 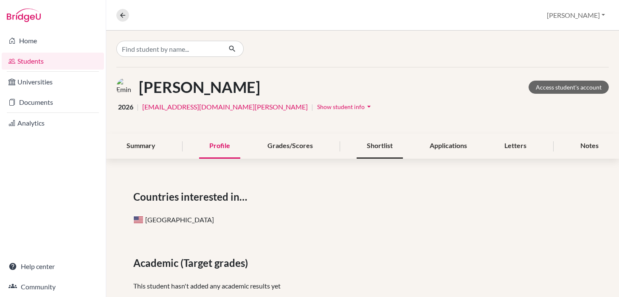 I want to click on a: Analytics, so click(x=53, y=123).